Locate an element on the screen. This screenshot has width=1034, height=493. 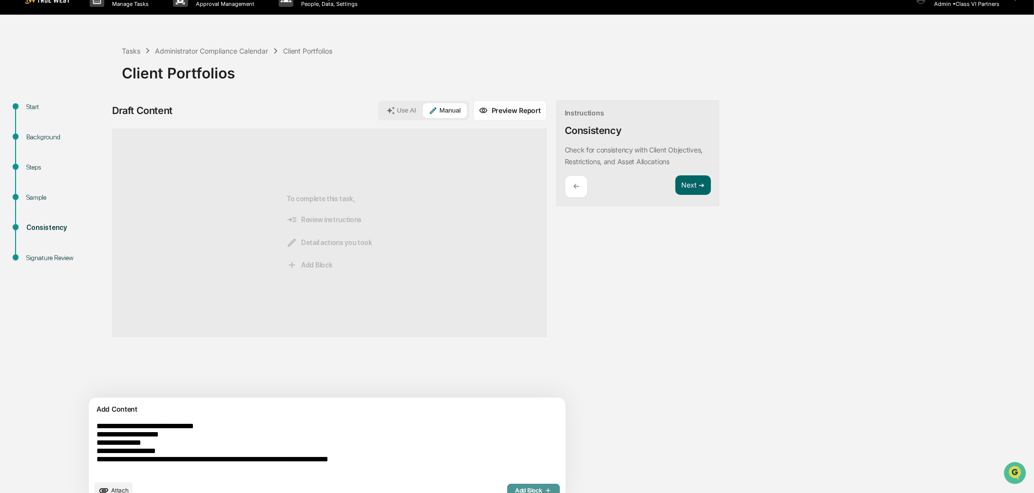
button: Manual is located at coordinates (445, 111).